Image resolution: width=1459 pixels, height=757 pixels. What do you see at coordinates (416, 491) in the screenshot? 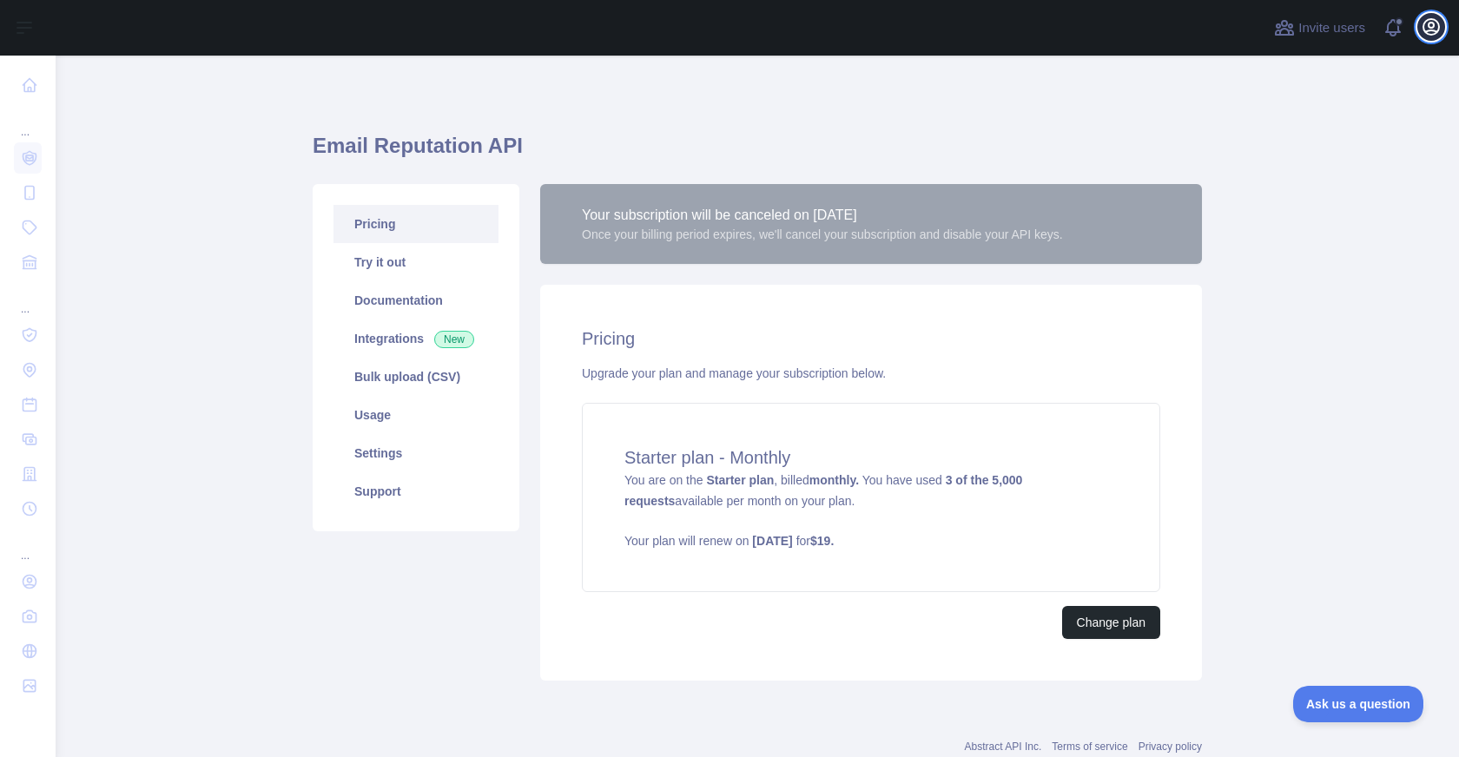
I see `a: Support` at bounding box center [416, 491].